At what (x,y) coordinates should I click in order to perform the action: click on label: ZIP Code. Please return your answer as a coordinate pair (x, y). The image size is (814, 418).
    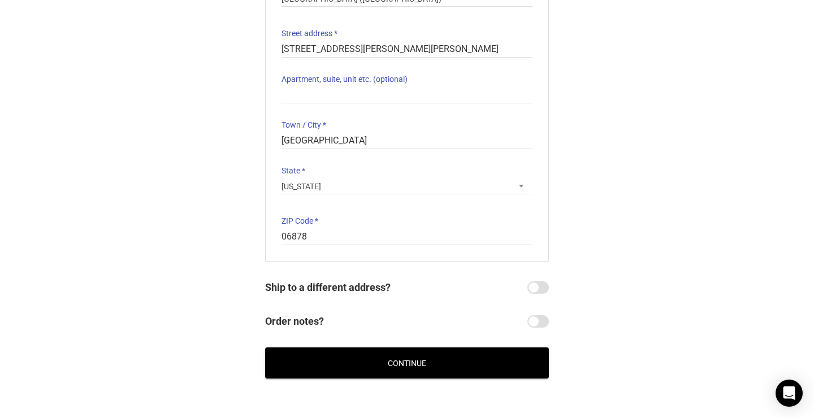
    Looking at the image, I should click on (407, 221).